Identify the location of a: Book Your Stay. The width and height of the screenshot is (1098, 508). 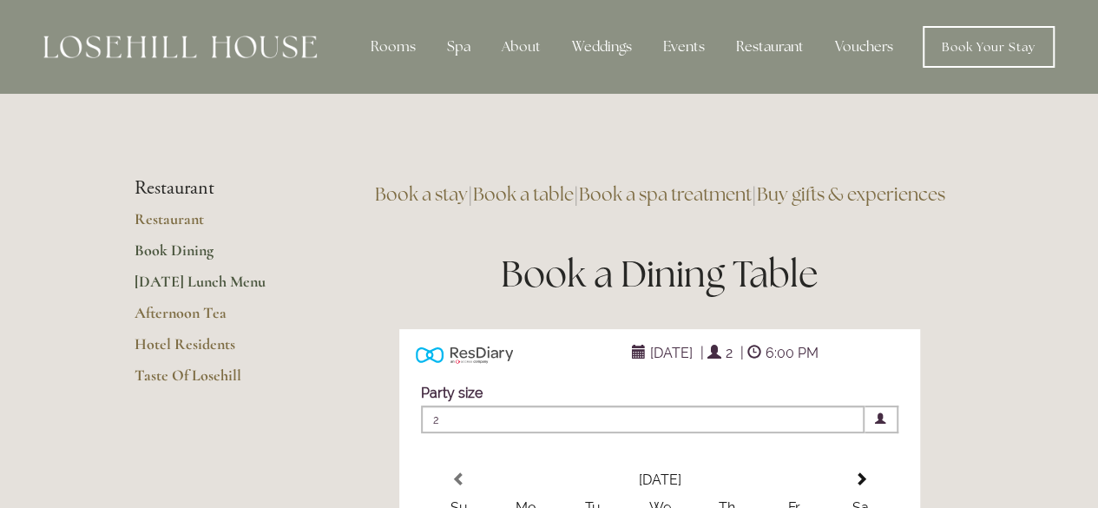
(989, 47).